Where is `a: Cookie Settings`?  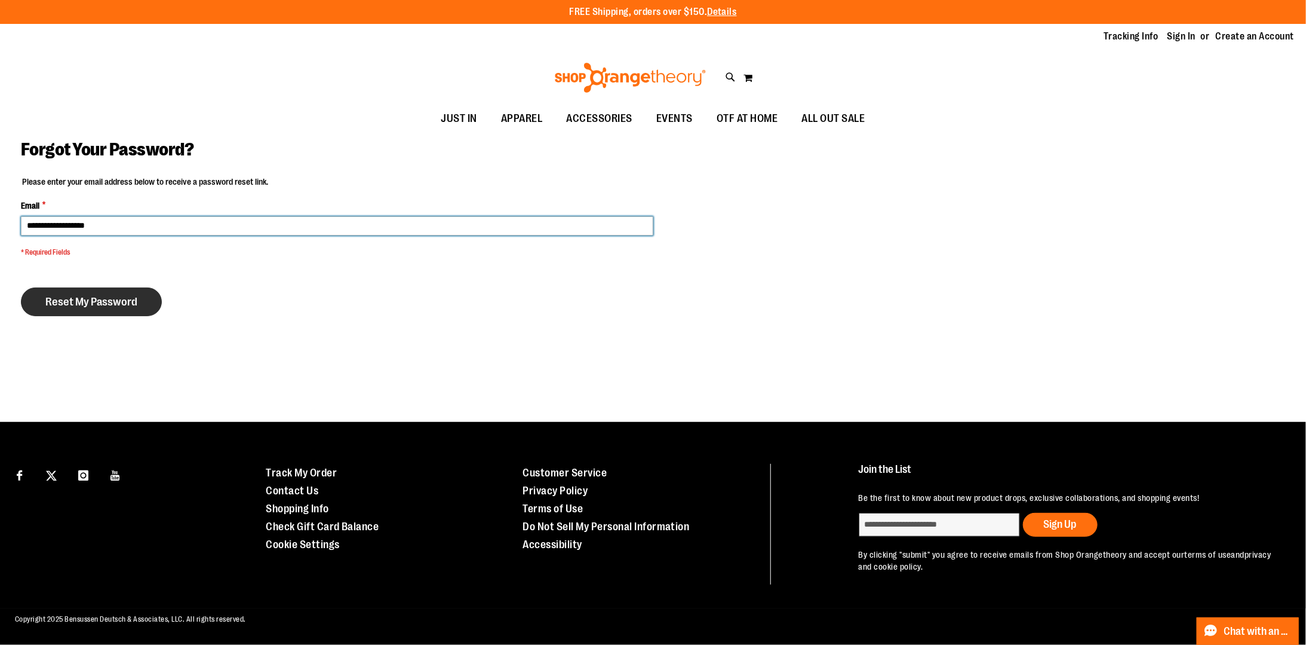 a: Cookie Settings is located at coordinates (303, 544).